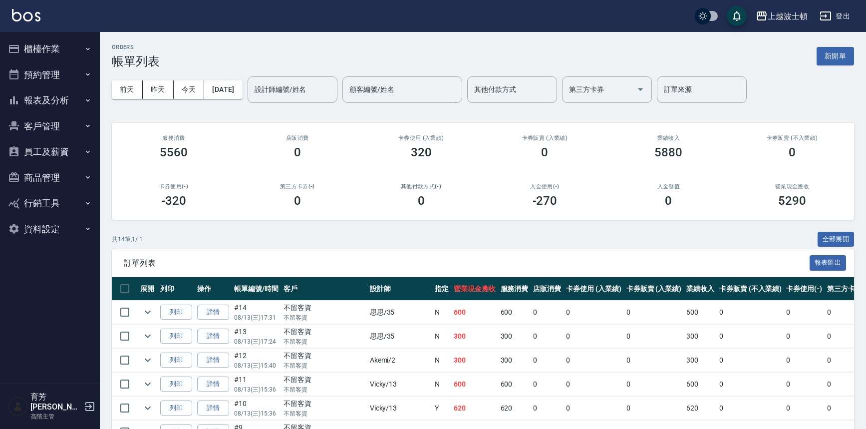 The height and width of the screenshot is (429, 866). I want to click on button: Open, so click(640, 89).